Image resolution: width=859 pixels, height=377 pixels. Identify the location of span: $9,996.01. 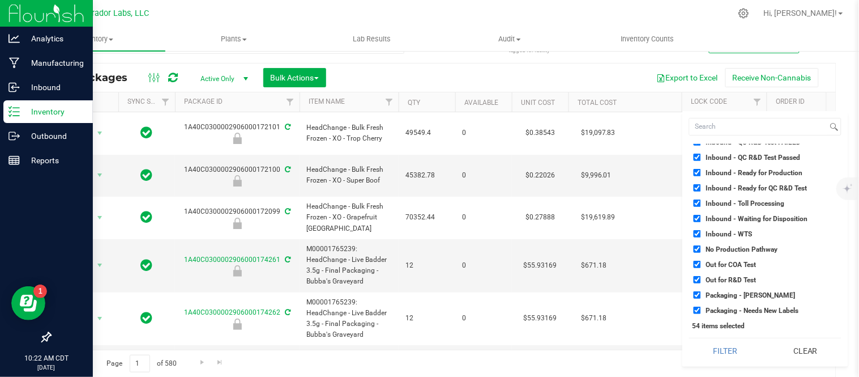
(596, 175).